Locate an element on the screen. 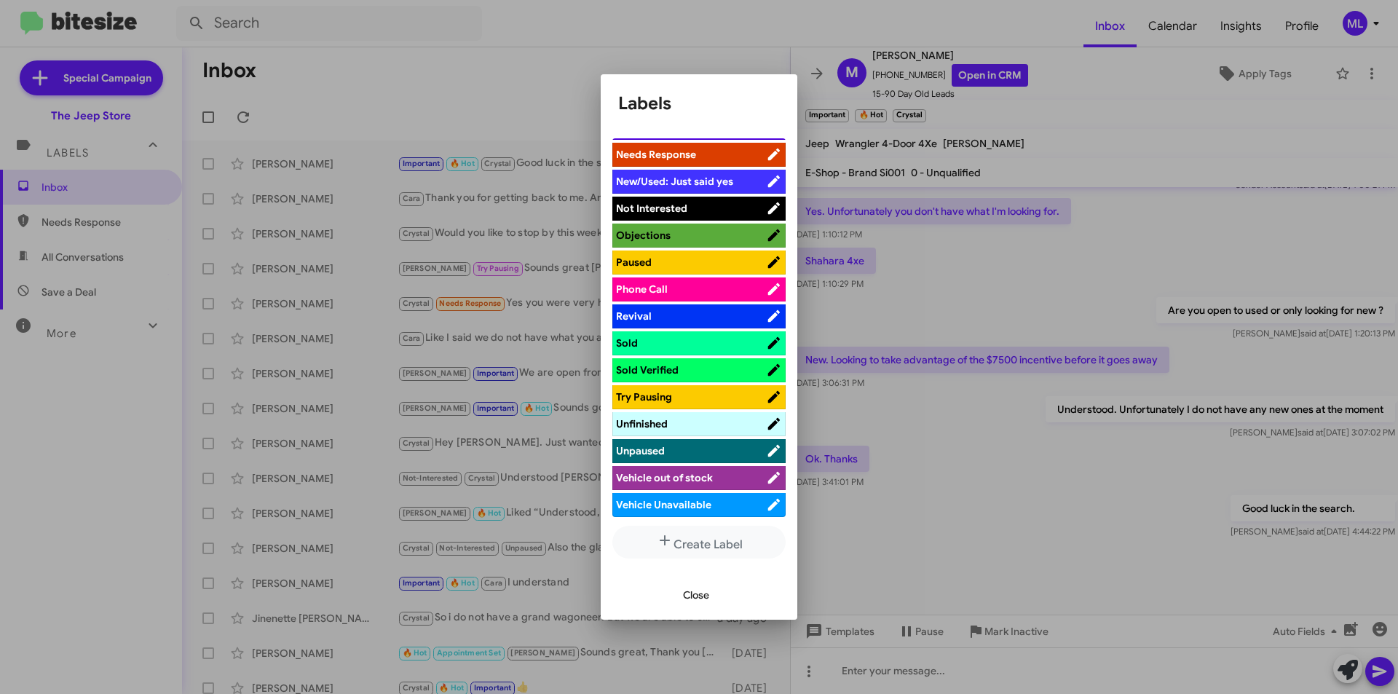 The image size is (1398, 694). span: Sold is located at coordinates (627, 343).